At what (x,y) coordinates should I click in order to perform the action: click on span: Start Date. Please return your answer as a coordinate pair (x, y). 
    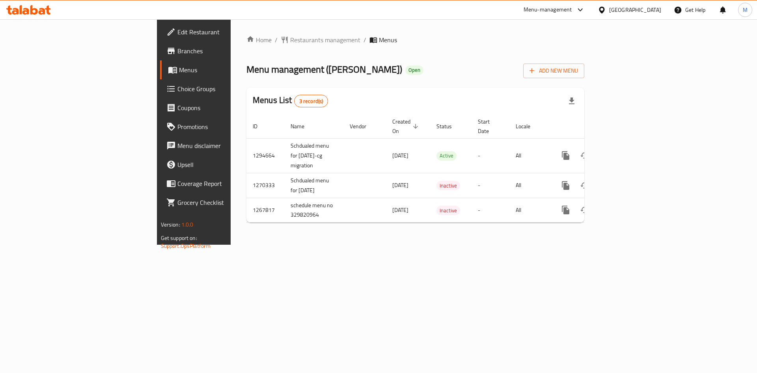
    Looking at the image, I should click on (489, 126).